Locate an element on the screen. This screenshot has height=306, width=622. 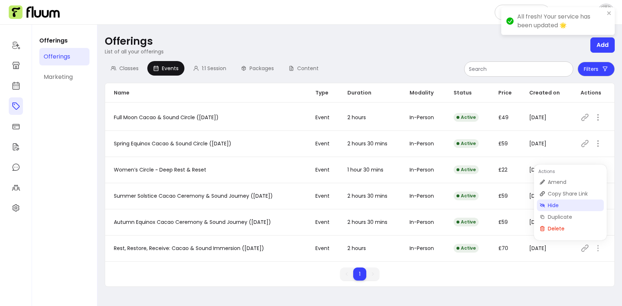
span: Hide is located at coordinates (574, 205).